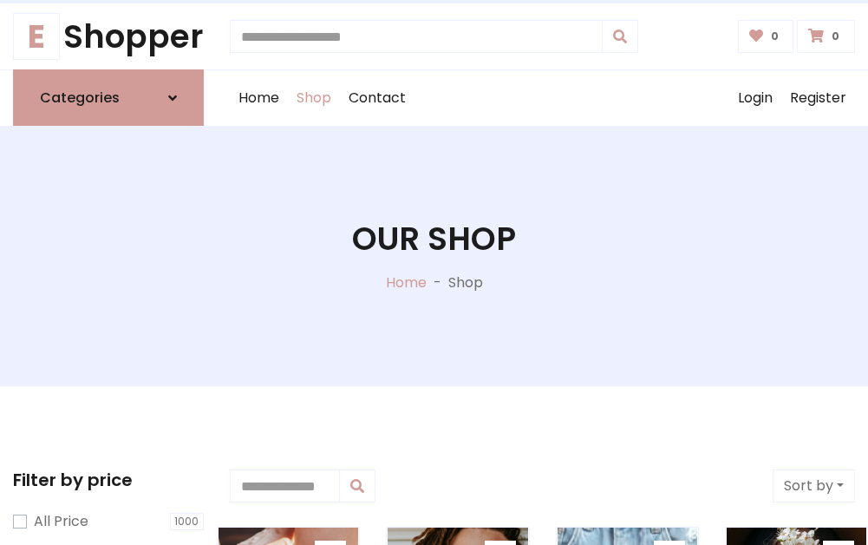 This screenshot has width=868, height=545. I want to click on span: E, so click(36, 36).